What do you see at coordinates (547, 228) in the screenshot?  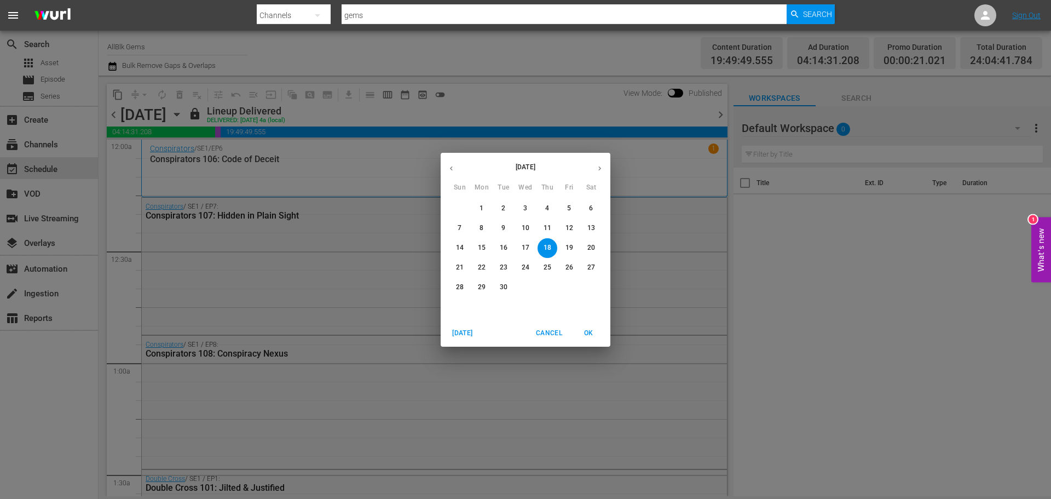 I see `p: 11` at bounding box center [547, 228].